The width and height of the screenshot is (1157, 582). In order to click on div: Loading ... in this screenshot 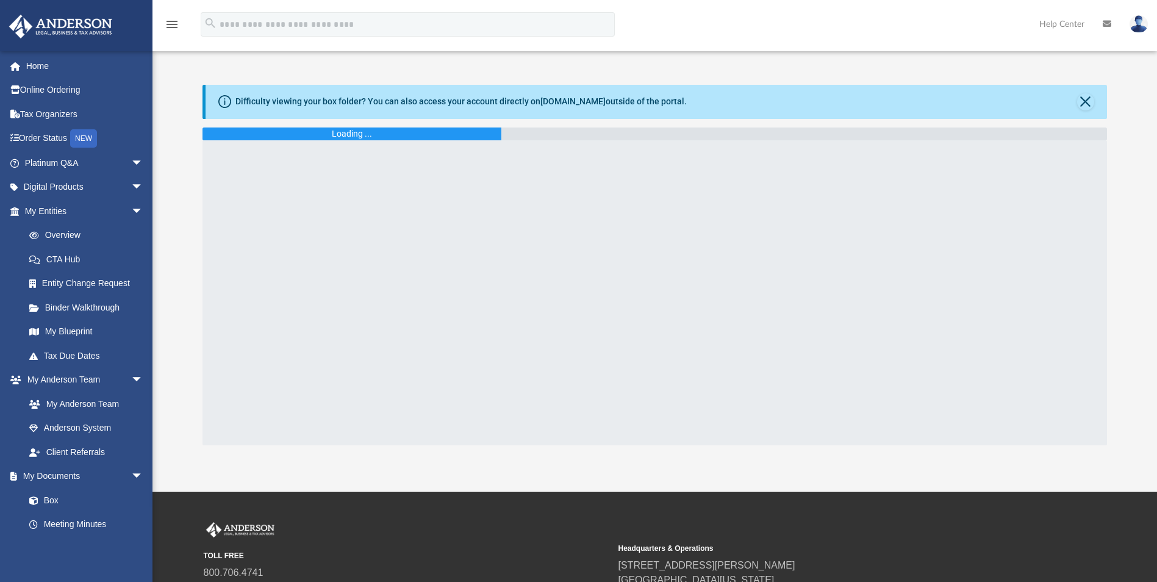, I will do `click(352, 134)`.